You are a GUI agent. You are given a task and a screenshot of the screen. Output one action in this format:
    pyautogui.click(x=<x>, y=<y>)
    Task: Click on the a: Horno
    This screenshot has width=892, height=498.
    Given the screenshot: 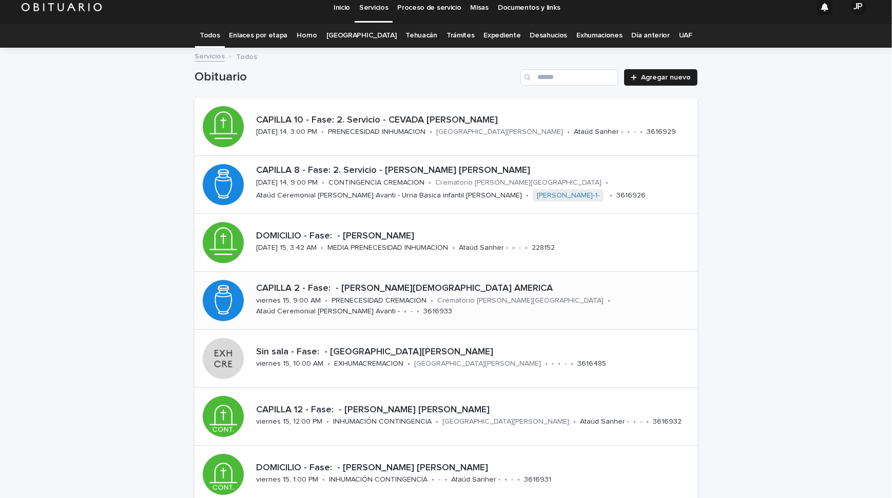 What is the action you would take?
    pyautogui.click(x=306, y=35)
    